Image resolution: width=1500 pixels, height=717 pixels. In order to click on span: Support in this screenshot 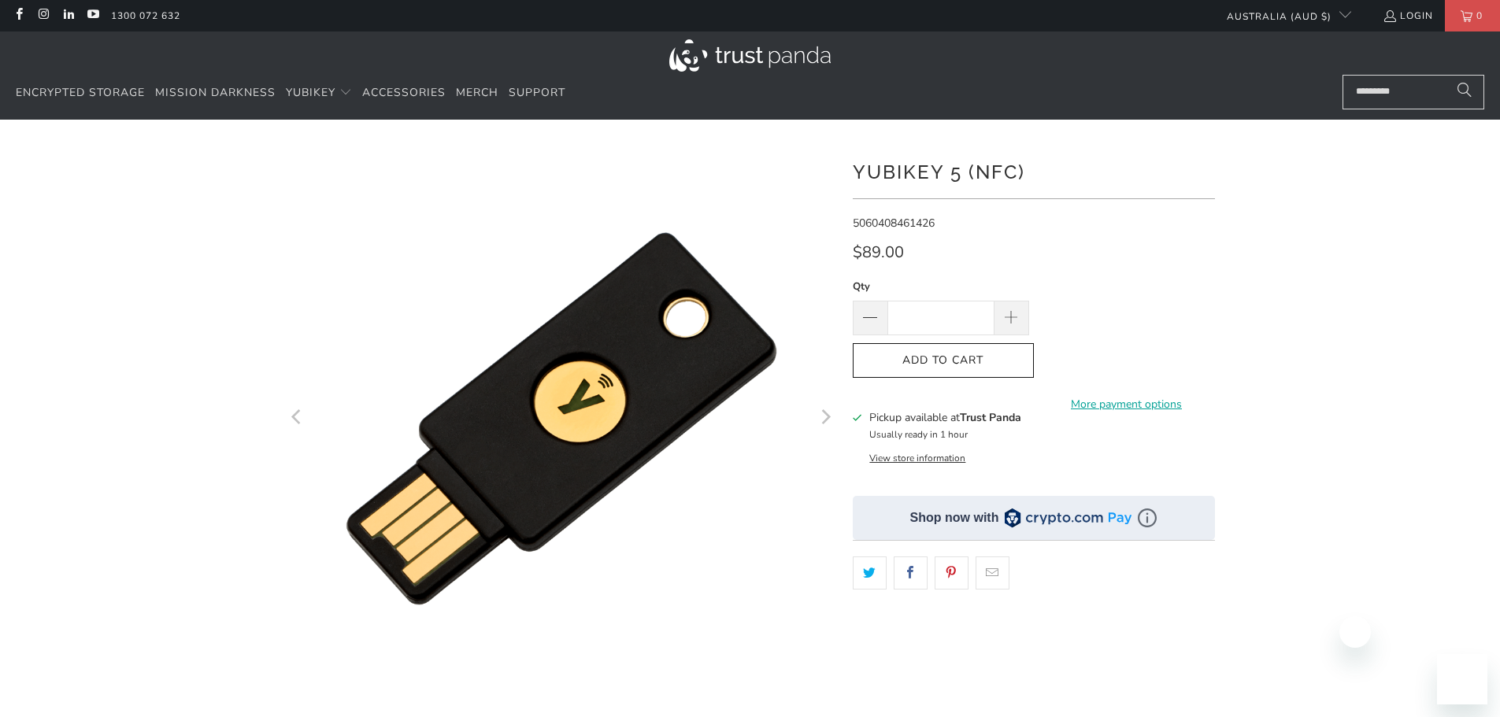, I will do `click(537, 92)`.